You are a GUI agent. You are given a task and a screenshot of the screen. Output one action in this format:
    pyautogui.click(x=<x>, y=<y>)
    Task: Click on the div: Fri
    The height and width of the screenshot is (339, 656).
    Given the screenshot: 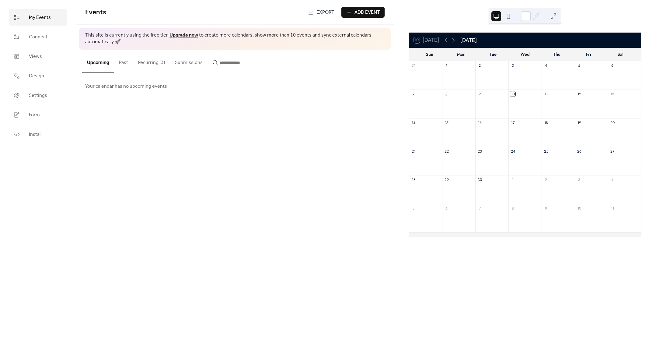 What is the action you would take?
    pyautogui.click(x=588, y=54)
    